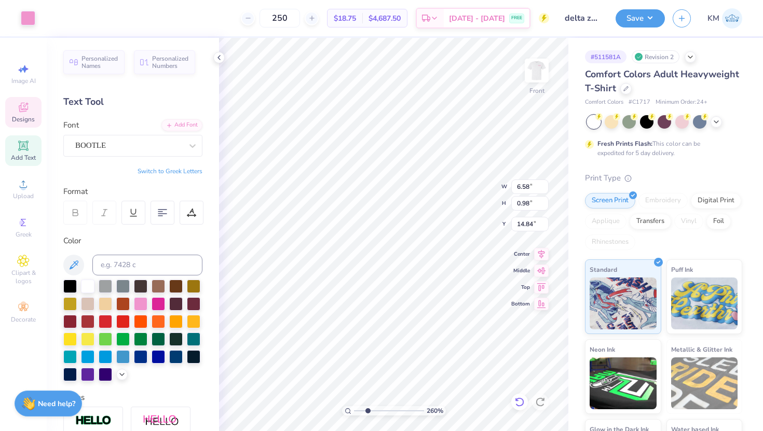 This screenshot has width=763, height=431. Describe the element at coordinates (23, 235) in the screenshot. I see `span: Greek` at that location.